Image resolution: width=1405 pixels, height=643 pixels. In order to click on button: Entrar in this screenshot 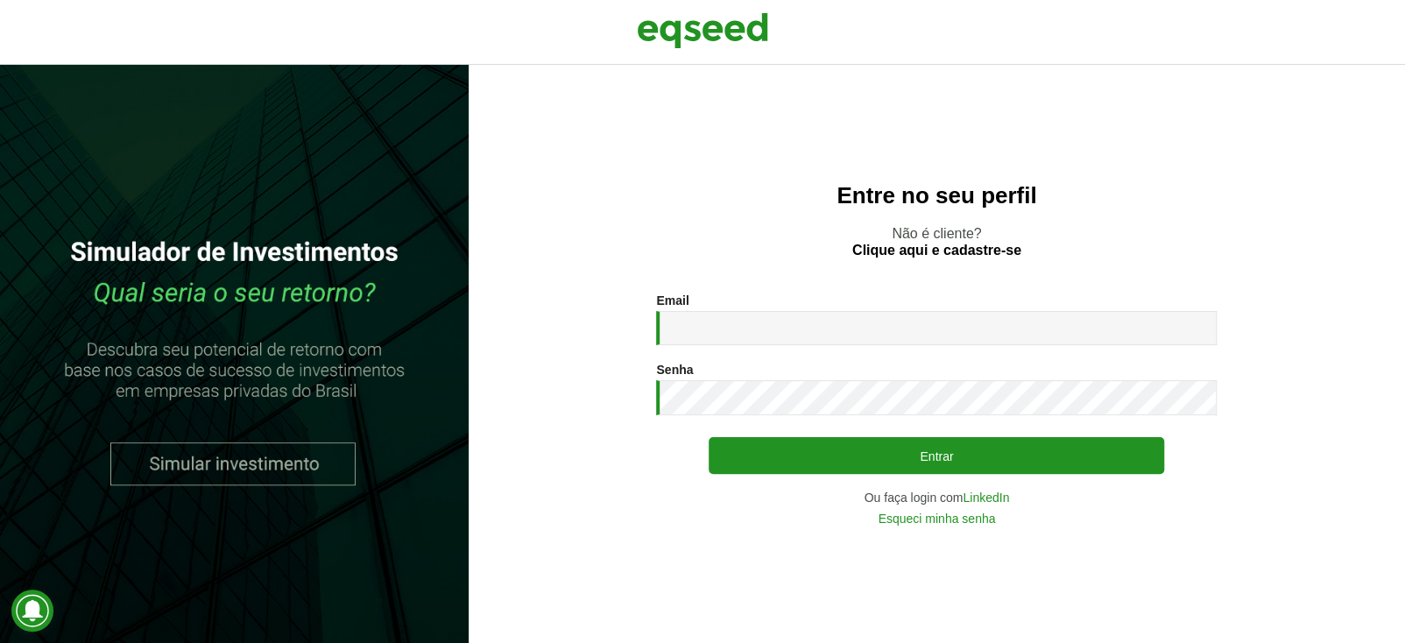, I will do `click(936, 455)`.